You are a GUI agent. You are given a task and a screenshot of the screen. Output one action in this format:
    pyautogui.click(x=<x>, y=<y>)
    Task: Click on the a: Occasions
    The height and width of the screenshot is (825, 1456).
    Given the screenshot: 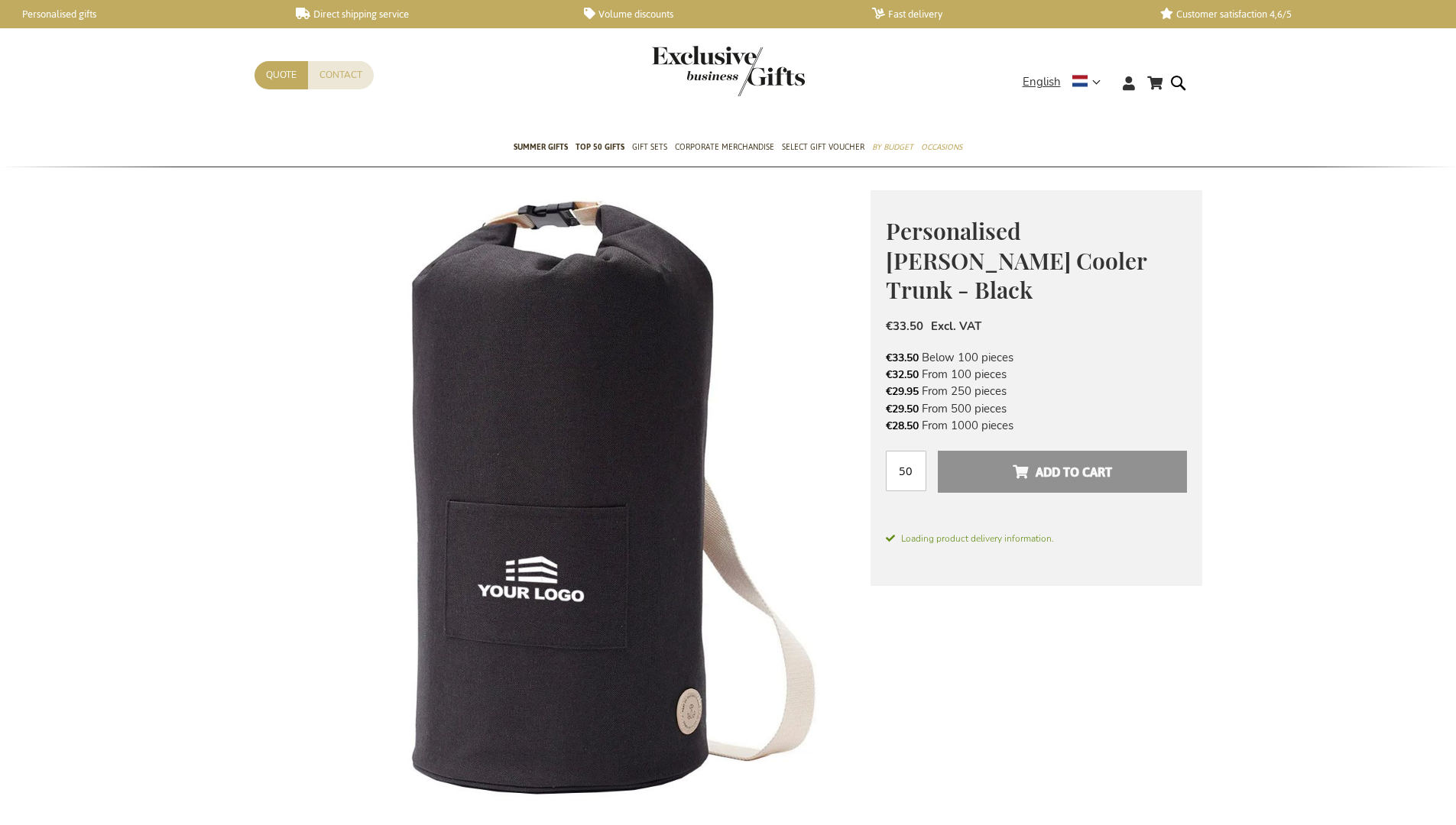 What is the action you would take?
    pyautogui.click(x=942, y=148)
    